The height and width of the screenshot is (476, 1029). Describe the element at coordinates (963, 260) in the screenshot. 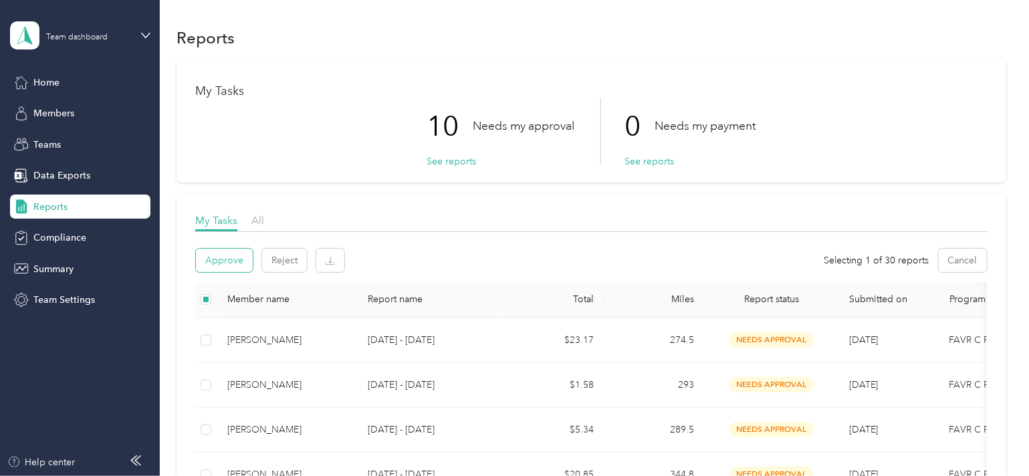

I see `button: Cancel` at that location.